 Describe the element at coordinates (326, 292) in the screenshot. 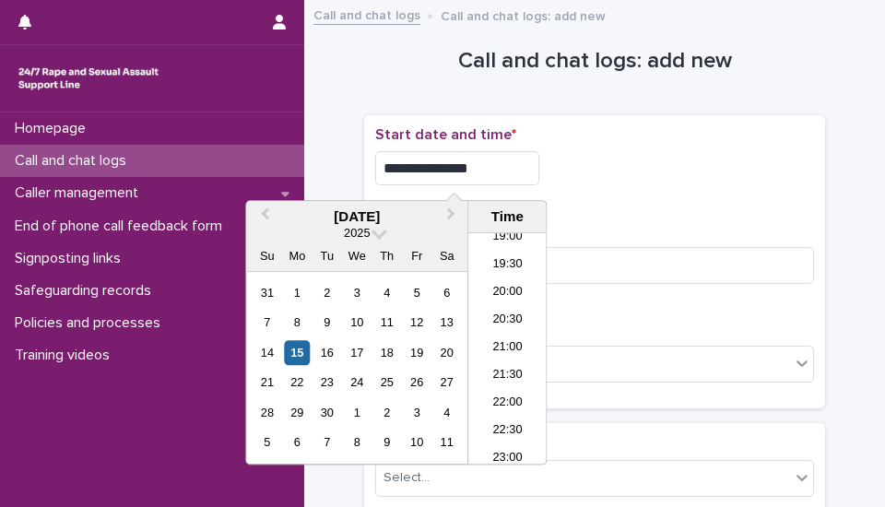

I see `div: Choose Tuesday, September 2nd, 2025` at that location.